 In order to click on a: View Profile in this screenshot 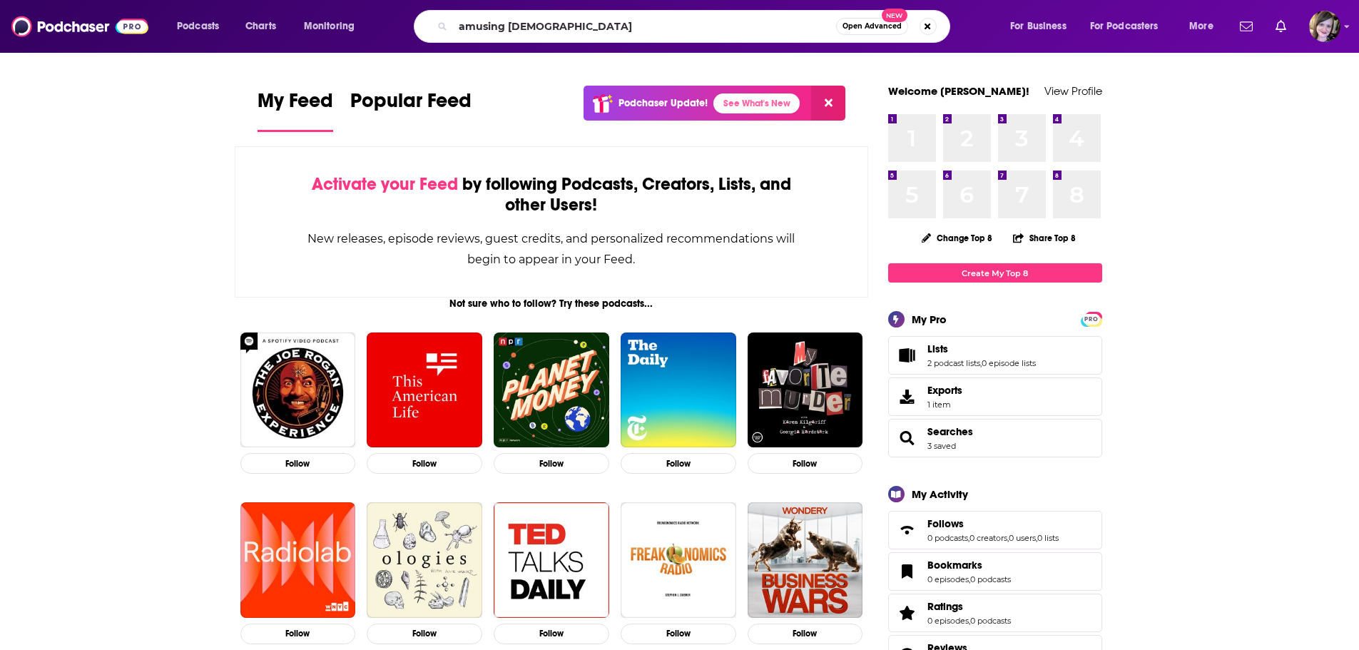, I will do `click(1073, 91)`.